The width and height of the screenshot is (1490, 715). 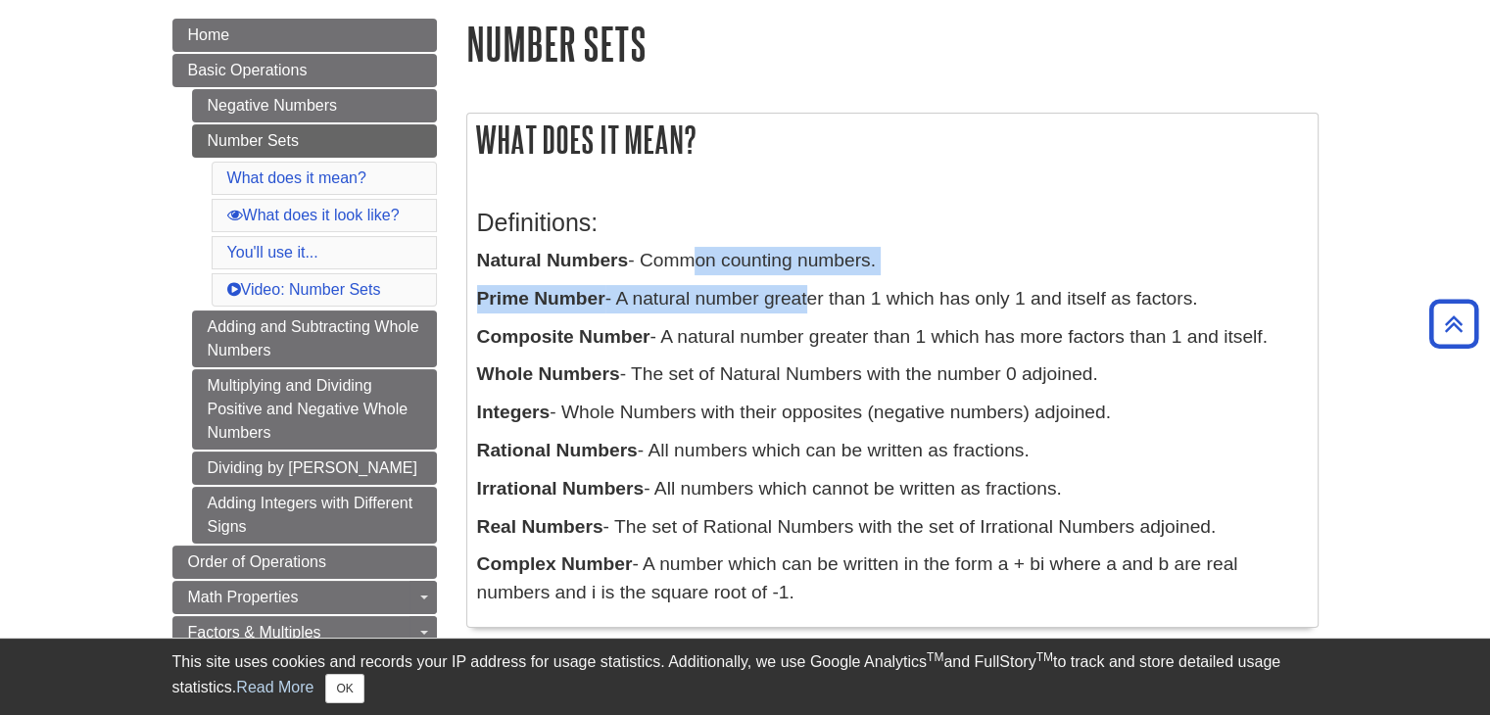 What do you see at coordinates (892, 43) in the screenshot?
I see `h1: Number Sets` at bounding box center [892, 43].